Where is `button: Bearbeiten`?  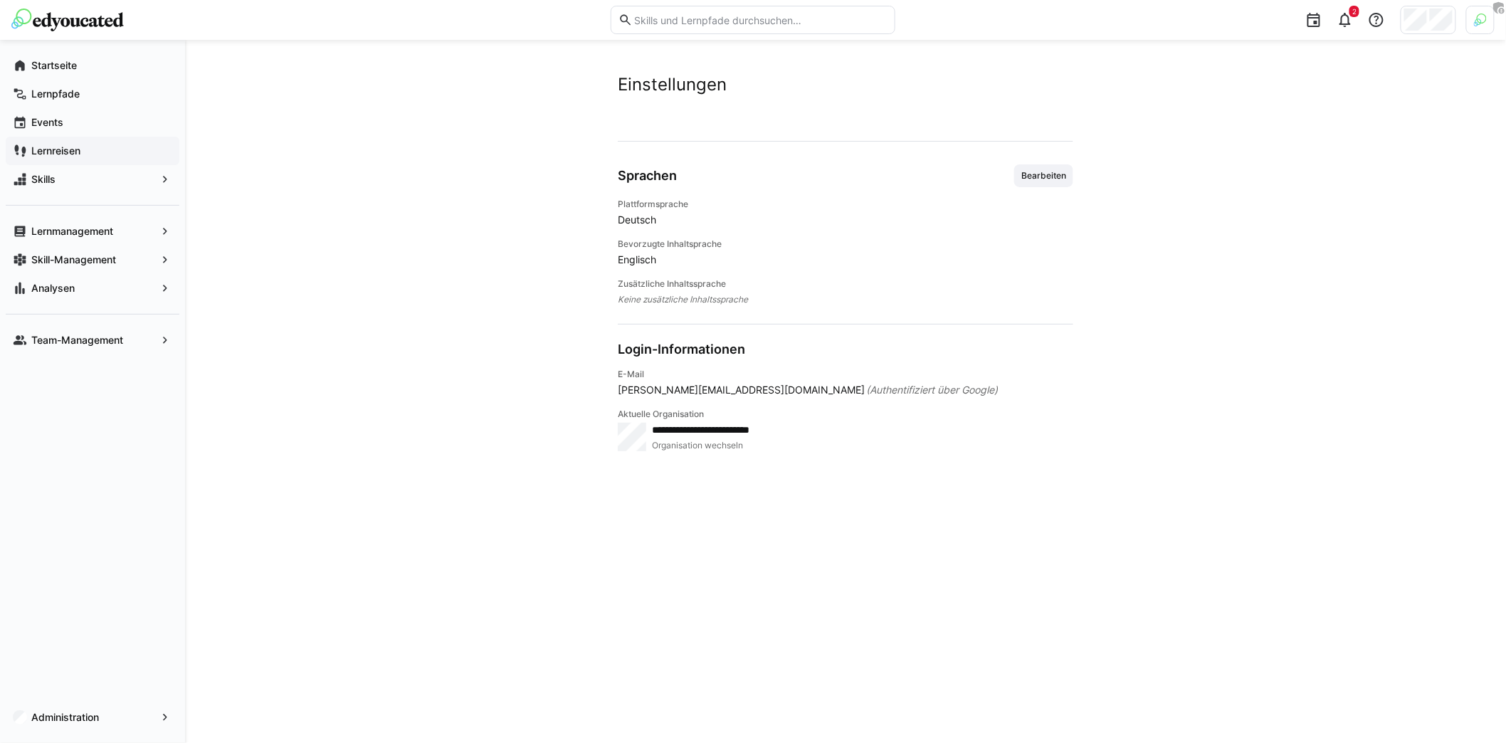
button: Bearbeiten is located at coordinates (1043, 176).